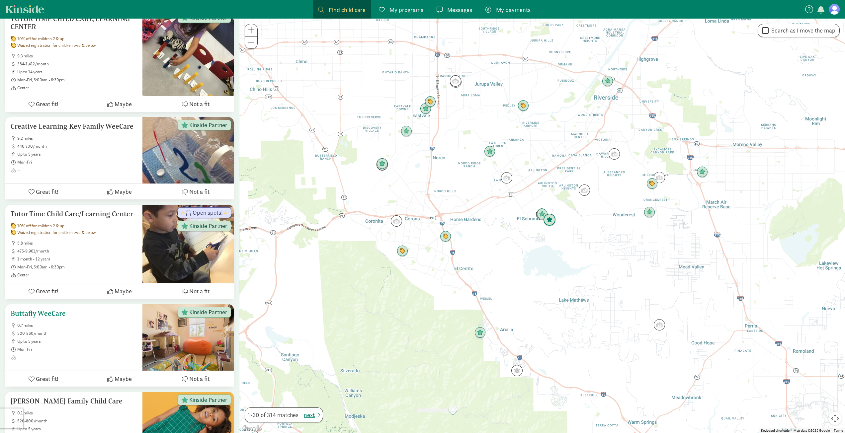 The width and height of the screenshot is (845, 433). What do you see at coordinates (312, 415) in the screenshot?
I see `button: next` at bounding box center [312, 415].